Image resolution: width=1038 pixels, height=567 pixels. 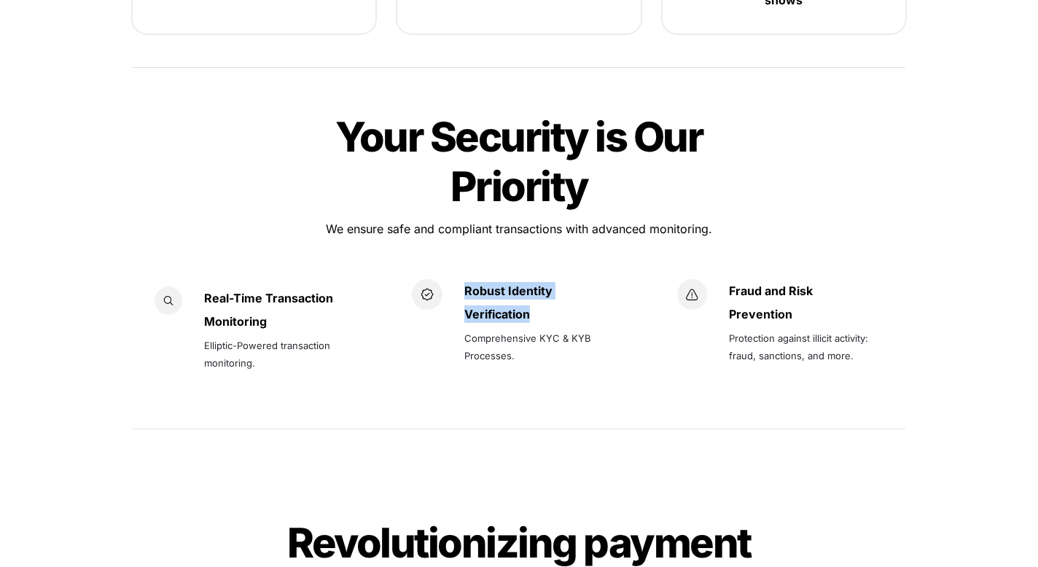 What do you see at coordinates (800, 347) in the screenshot?
I see `span: Protection against illicit activity: fraud, sanctions, and more.` at bounding box center [800, 347].